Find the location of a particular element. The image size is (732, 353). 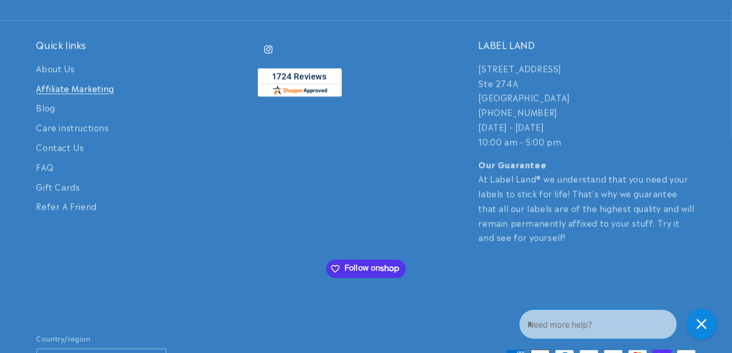

button: Close gorgias live chat is located at coordinates (183, 19).